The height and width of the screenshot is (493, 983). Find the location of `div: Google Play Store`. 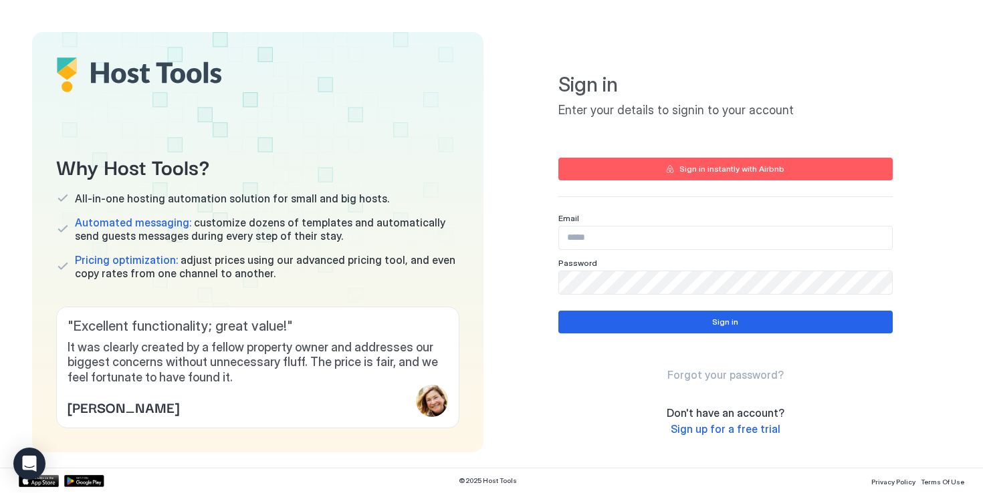

div: Google Play Store is located at coordinates (84, 481).